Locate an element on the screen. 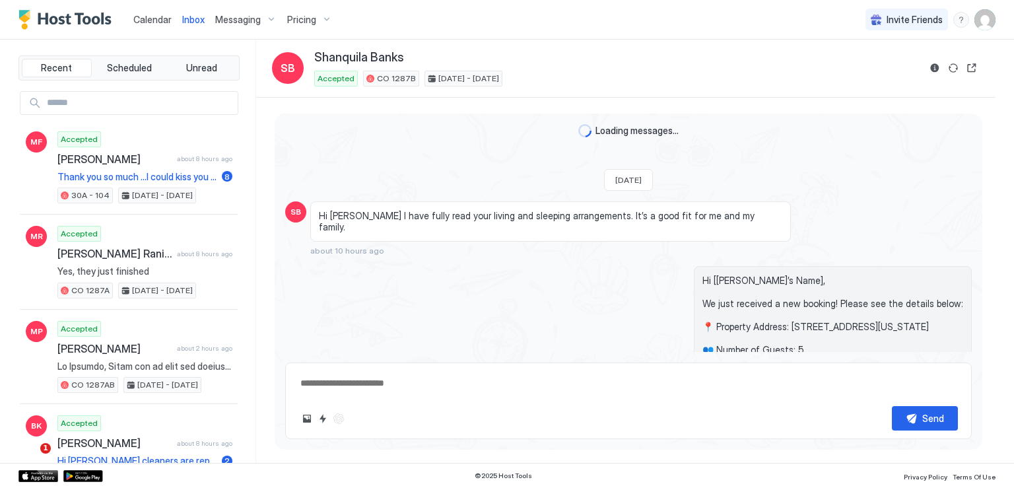  a: App Store is located at coordinates (38, 476).